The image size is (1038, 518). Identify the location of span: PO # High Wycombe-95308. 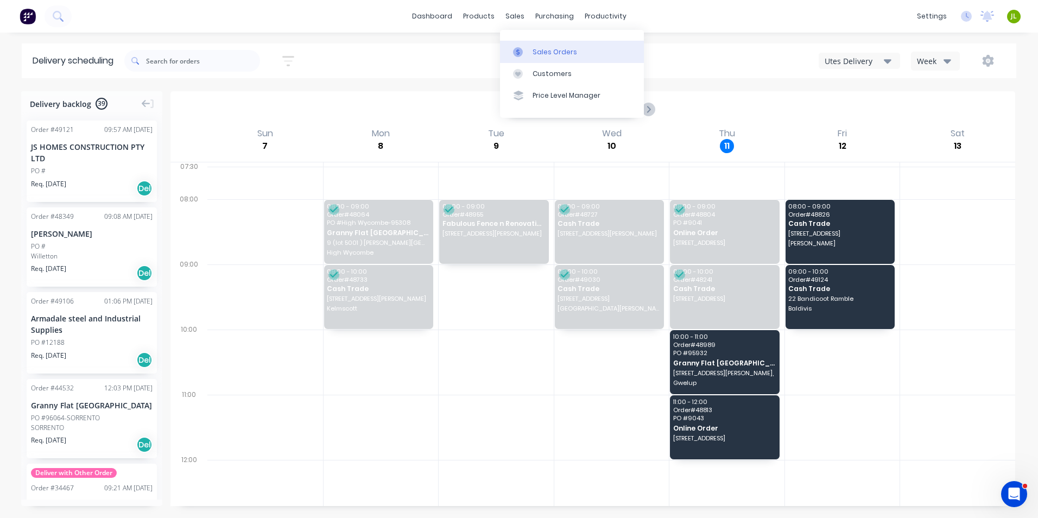
(378, 223).